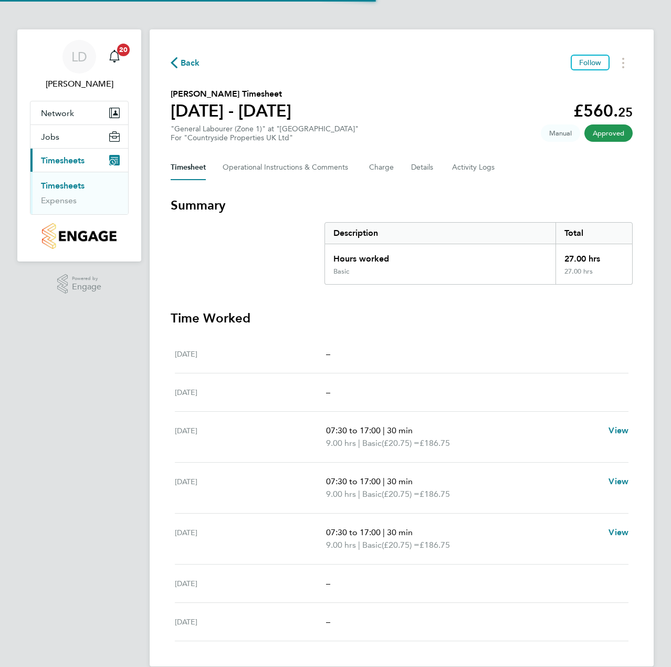 The width and height of the screenshot is (671, 667). I want to click on div: Total, so click(594, 233).